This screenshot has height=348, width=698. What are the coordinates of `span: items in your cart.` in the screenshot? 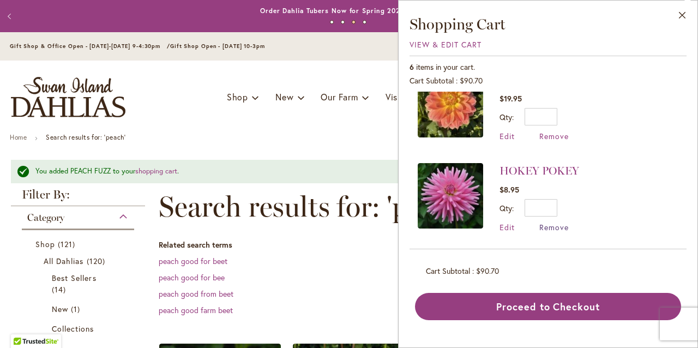 It's located at (445, 66).